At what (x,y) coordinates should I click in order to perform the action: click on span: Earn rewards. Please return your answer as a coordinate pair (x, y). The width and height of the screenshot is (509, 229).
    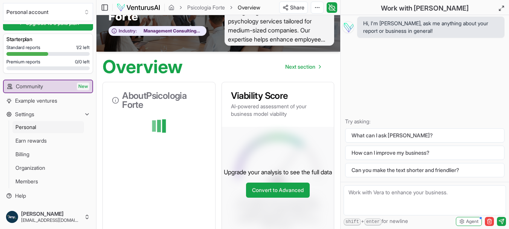
    Looking at the image, I should click on (31, 141).